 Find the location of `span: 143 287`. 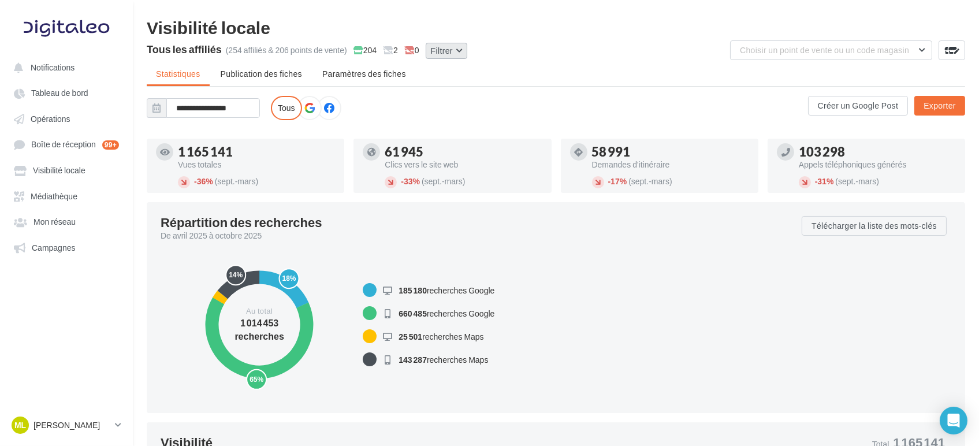

span: 143 287 is located at coordinates (412, 359).